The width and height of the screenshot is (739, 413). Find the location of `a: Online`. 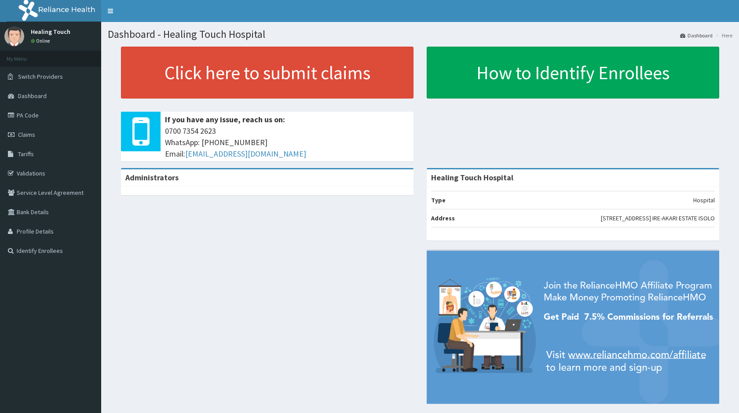

a: Online is located at coordinates (41, 41).